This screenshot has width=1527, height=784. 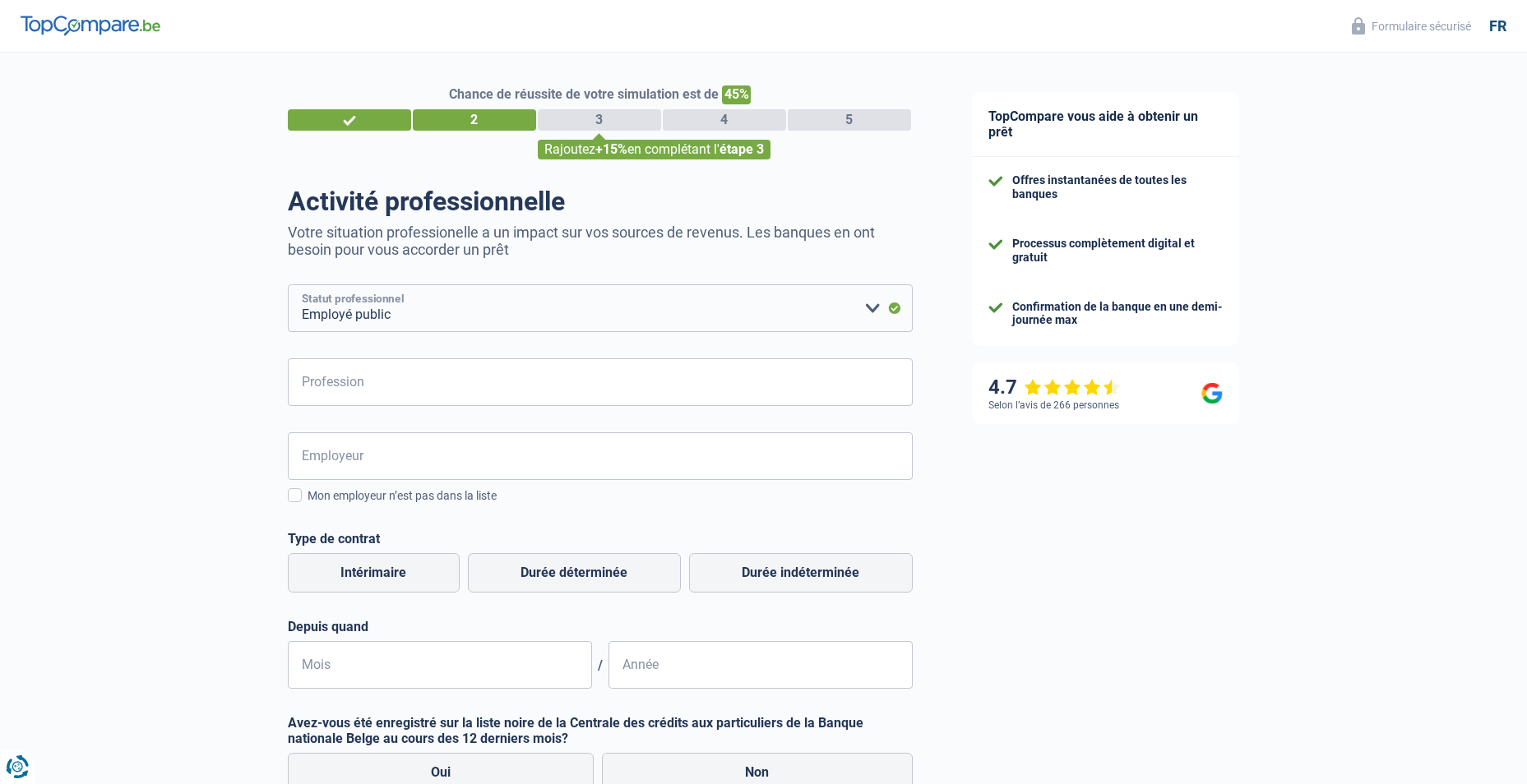 What do you see at coordinates (849, 120) in the screenshot?
I see `div: 5` at bounding box center [849, 120].